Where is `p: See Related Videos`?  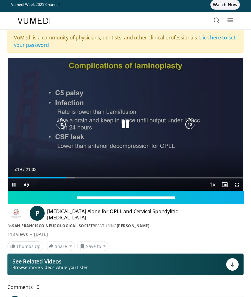
p: See Related Videos is located at coordinates (51, 261).